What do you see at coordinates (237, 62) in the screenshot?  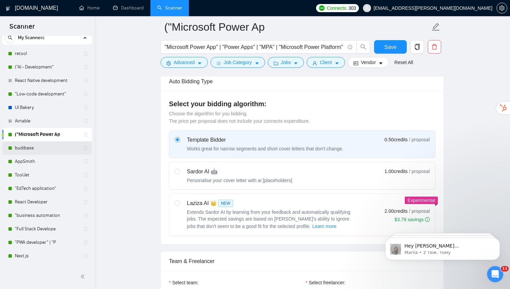 I see `span: Job Category` at bounding box center [237, 62].